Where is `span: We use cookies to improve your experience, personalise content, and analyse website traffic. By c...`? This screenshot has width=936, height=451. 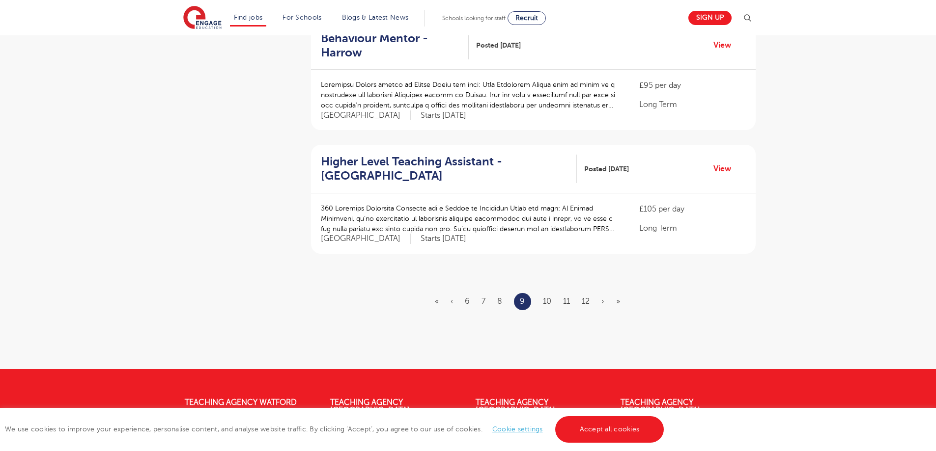
span: We use cookies to improve your experience, personalise content, and analyse website traffic. By c... is located at coordinates (335, 429).